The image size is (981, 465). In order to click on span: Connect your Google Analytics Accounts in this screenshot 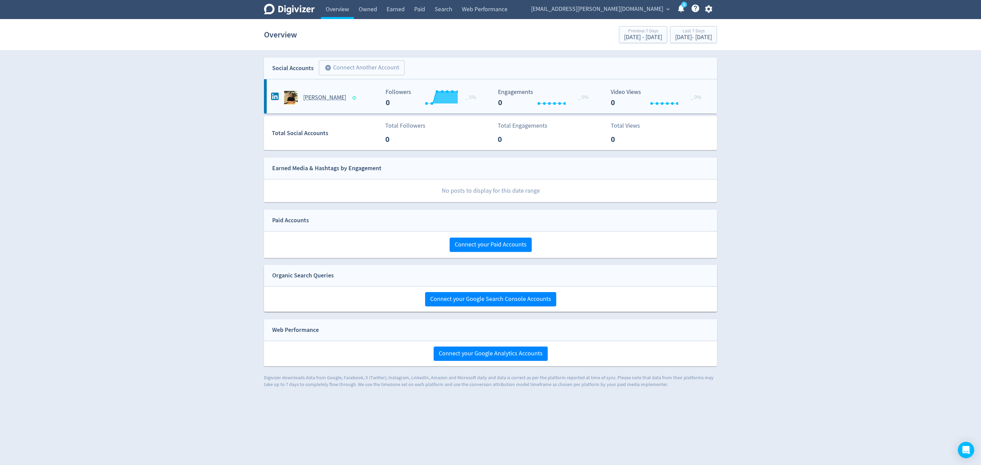, I will do `click(491, 354)`.